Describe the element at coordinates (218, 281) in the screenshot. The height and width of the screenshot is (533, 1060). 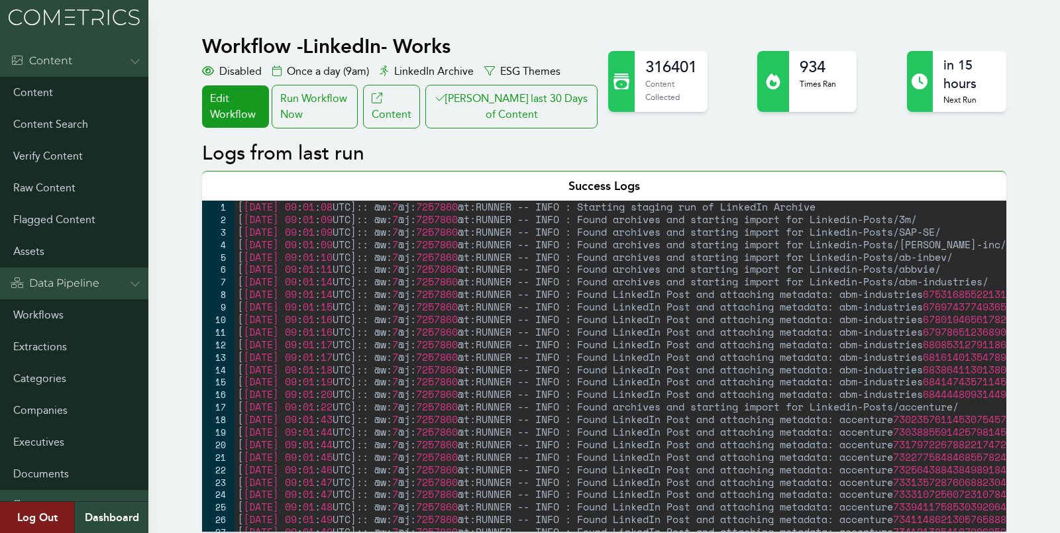
I see `div: 7` at that location.